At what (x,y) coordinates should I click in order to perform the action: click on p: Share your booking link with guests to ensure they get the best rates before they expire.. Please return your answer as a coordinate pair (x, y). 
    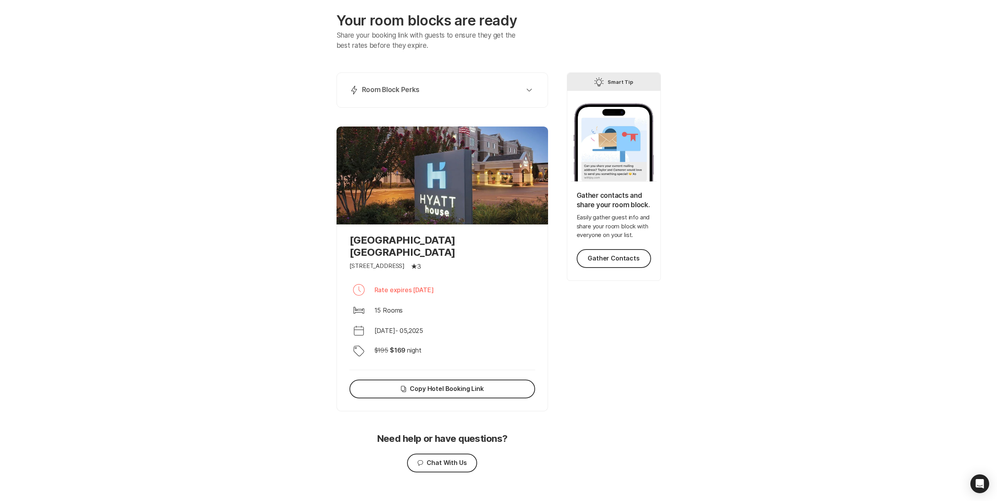
    Looking at the image, I should click on (432, 40).